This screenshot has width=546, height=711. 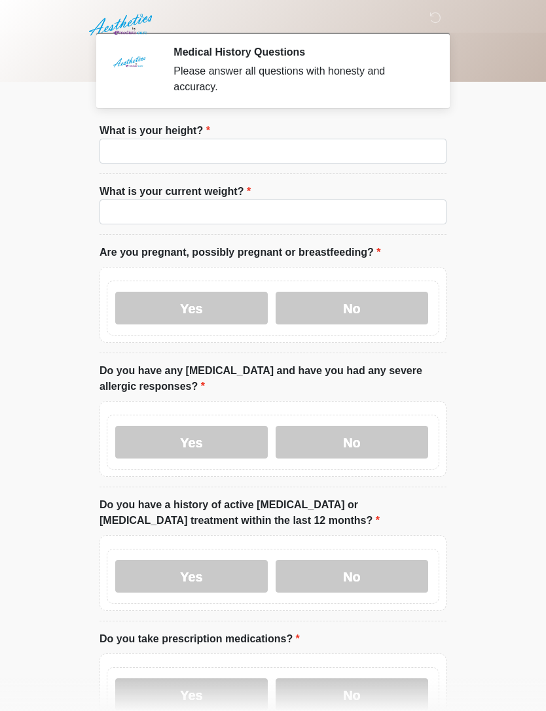 What do you see at coordinates (240, 253) in the screenshot?
I see `label: Are you pregnant, possibly pregnant or breastfeeding?` at bounding box center [240, 253].